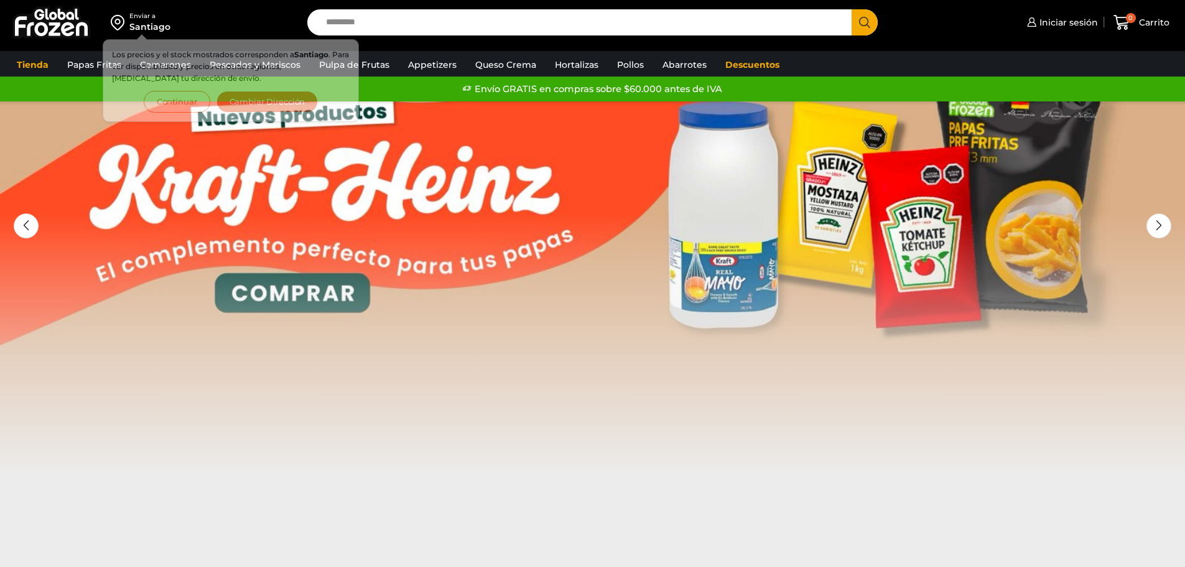  Describe the element at coordinates (1061, 22) in the screenshot. I see `a: Iniciar sesión` at that location.